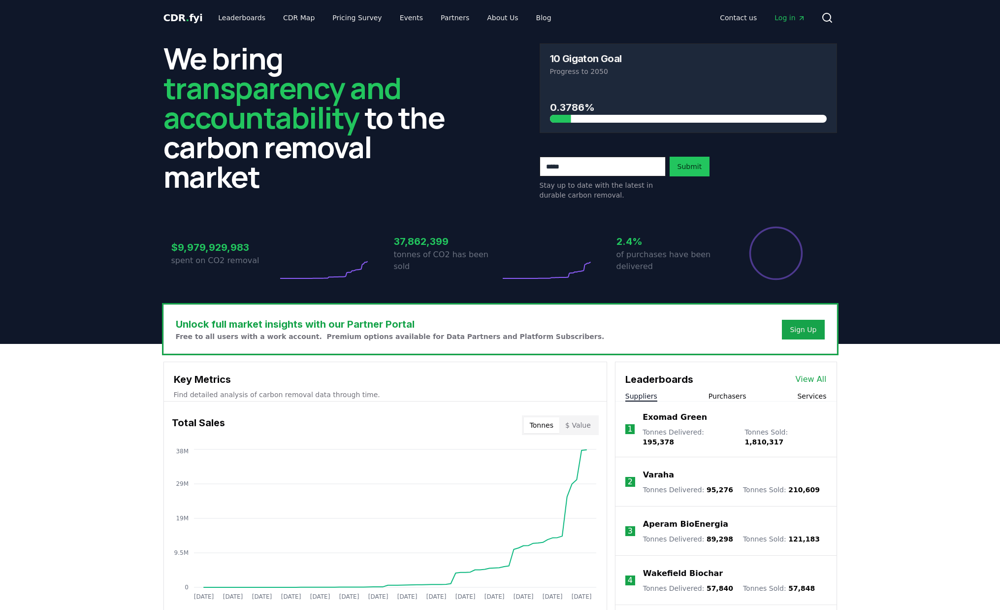  I want to click on h3: 2.4%, so click(670, 241).